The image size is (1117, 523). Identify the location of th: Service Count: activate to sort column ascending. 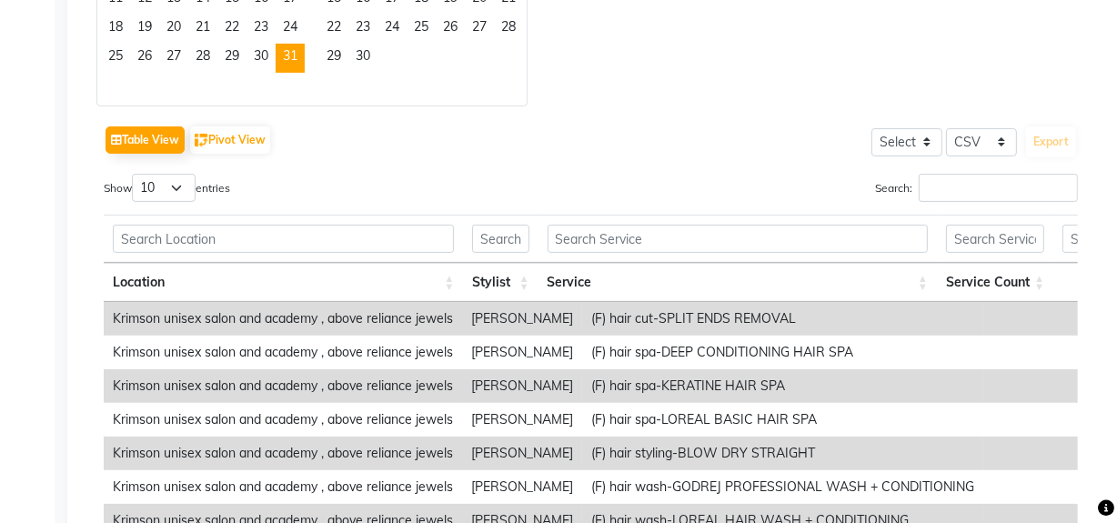
(995, 282).